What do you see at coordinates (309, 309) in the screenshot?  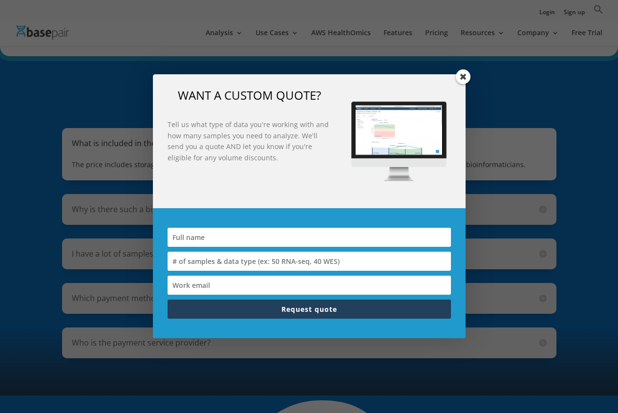 I see `span: Request quote` at bounding box center [309, 309].